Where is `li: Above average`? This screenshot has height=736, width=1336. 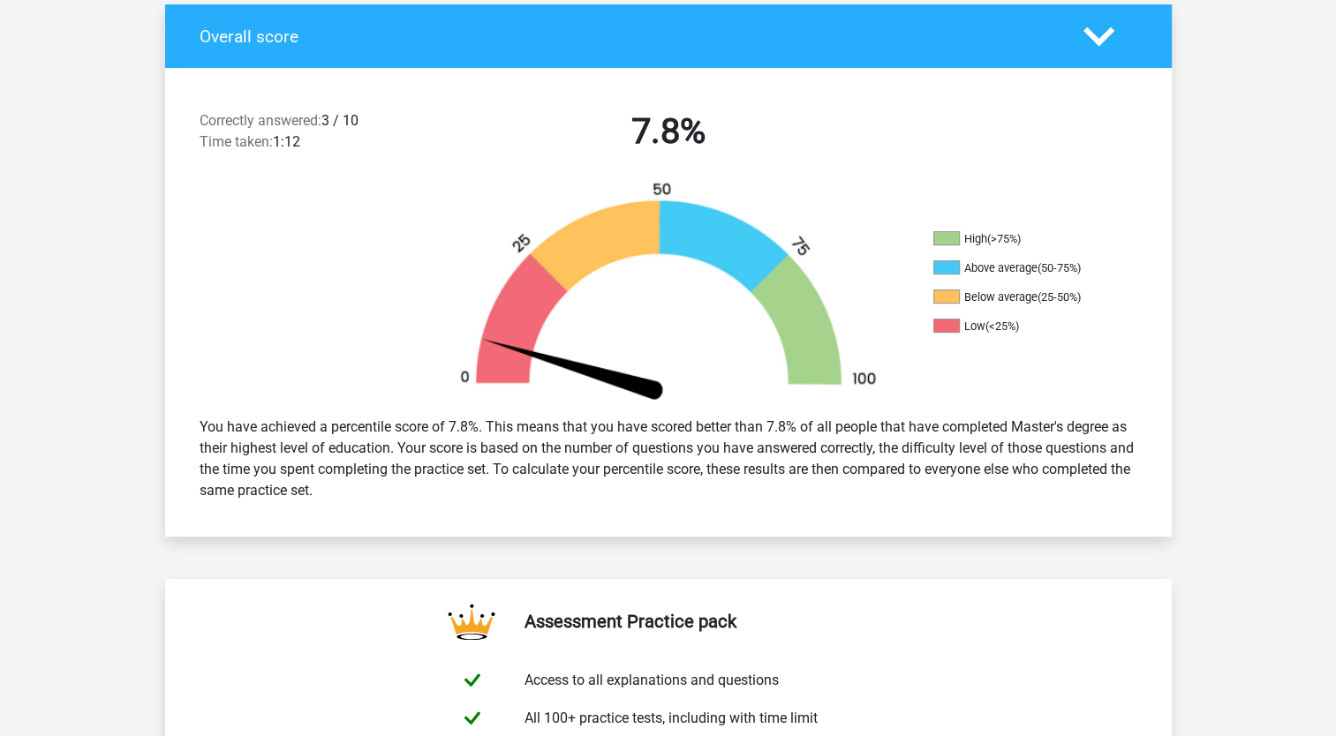 li: Above average is located at coordinates (1021, 268).